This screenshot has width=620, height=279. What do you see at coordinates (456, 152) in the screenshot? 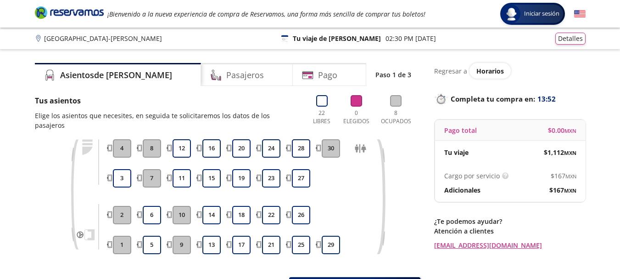
I see `p: Tu viaje` at bounding box center [456, 152].